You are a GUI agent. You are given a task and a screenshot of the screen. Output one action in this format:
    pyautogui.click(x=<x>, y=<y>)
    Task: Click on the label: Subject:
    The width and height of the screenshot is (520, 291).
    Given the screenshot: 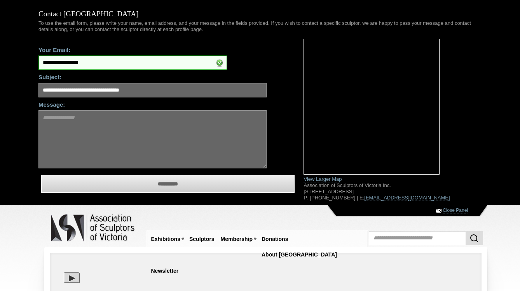 What is the action you would take?
    pyautogui.click(x=165, y=75)
    